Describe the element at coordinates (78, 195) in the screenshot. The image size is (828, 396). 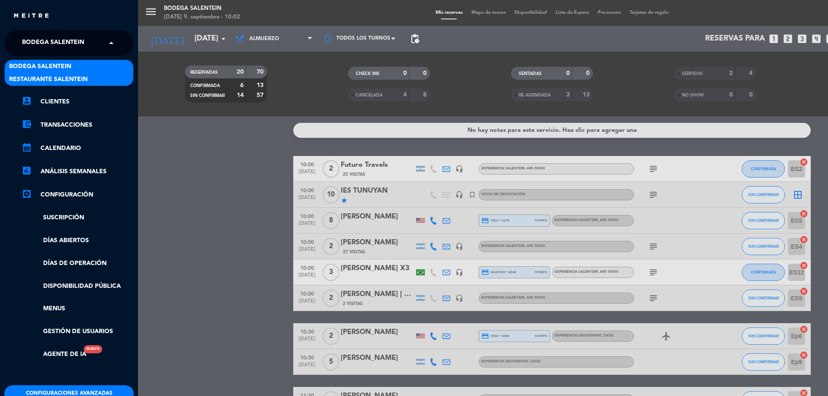
I see `a: Configuración` at that location.